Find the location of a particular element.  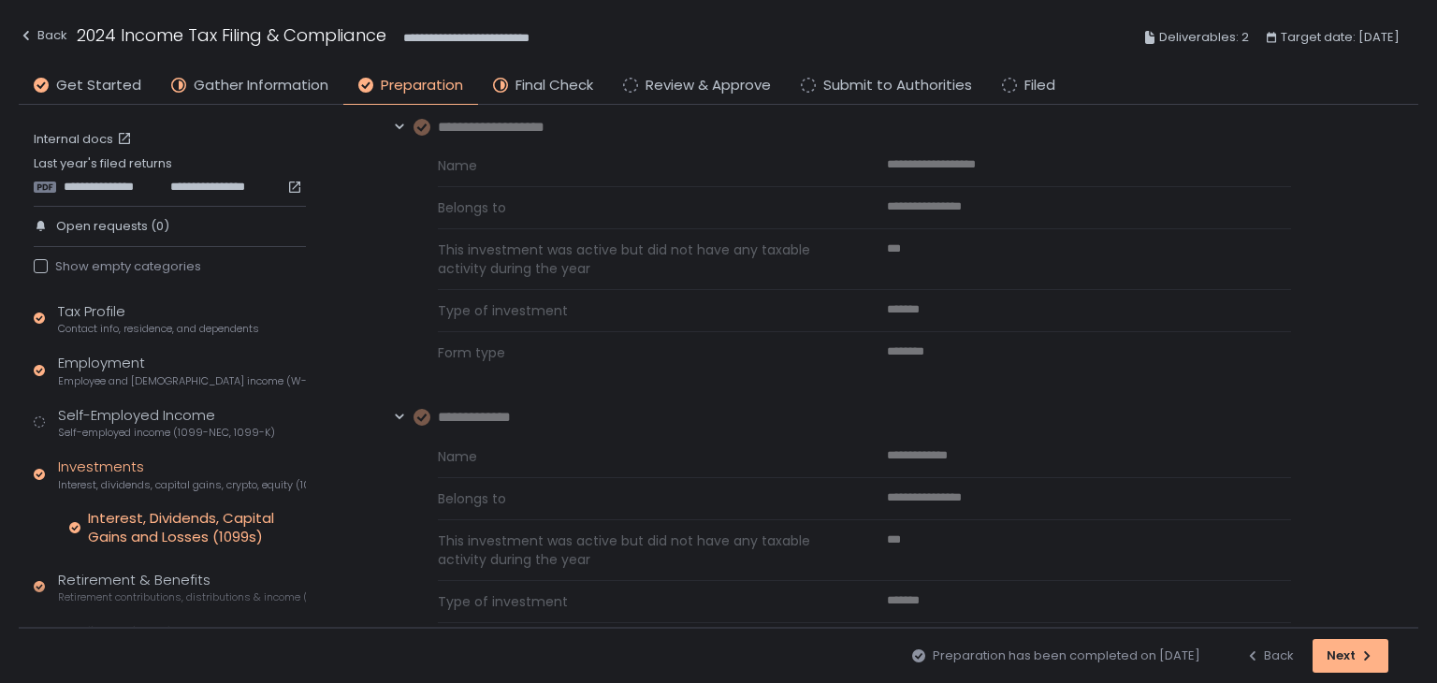

div: Next is located at coordinates (1350, 656).